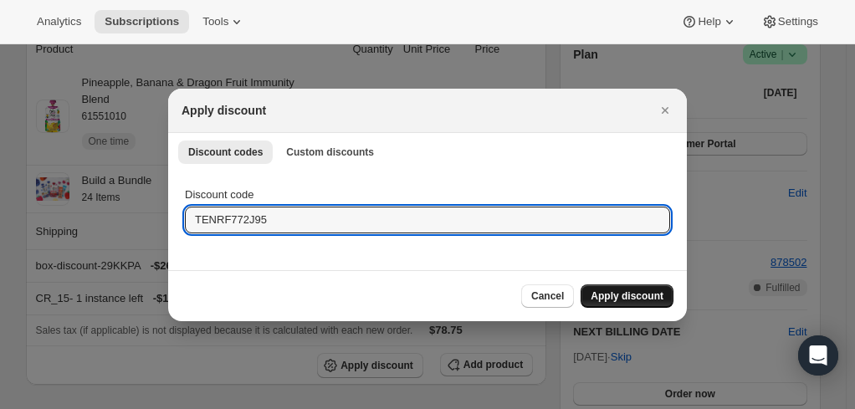  Describe the element at coordinates (798, 22) in the screenshot. I see `span: Settings` at that location.